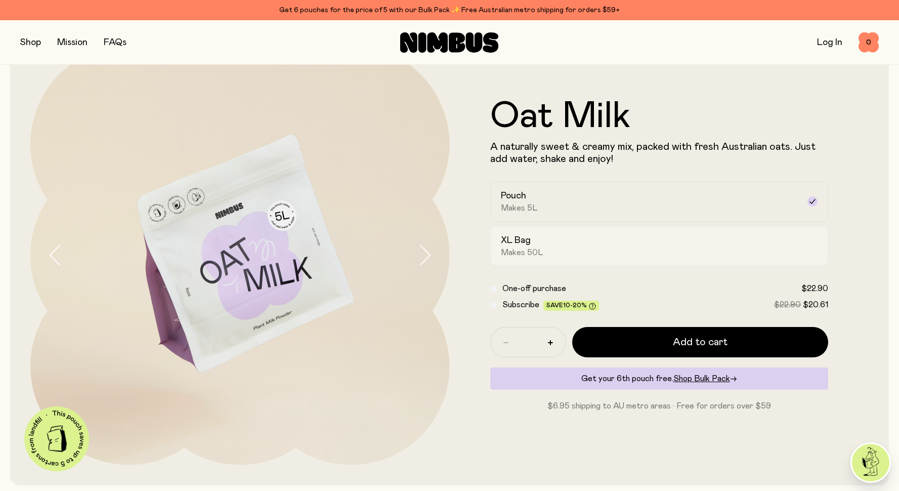  I want to click on img: agent, so click(871, 463).